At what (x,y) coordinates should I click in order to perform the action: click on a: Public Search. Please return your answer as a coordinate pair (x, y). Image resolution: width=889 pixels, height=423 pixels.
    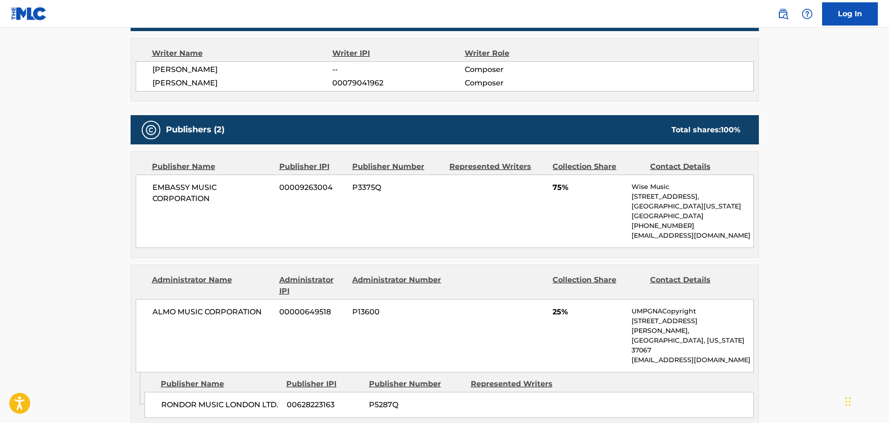
    Looking at the image, I should click on (783, 14).